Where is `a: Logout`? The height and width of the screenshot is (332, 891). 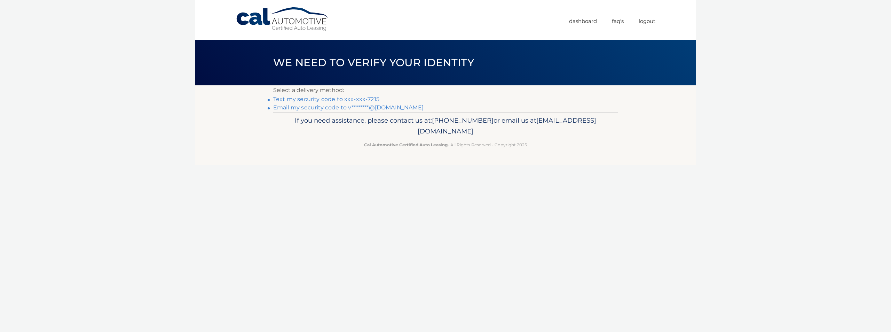 a: Logout is located at coordinates (647, 21).